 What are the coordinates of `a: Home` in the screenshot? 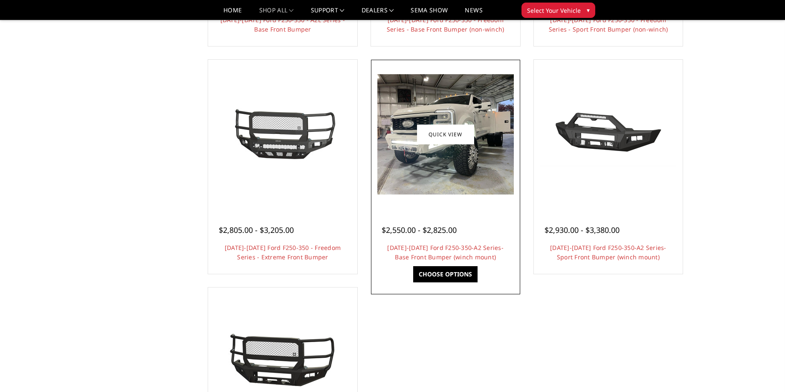 It's located at (232, 13).